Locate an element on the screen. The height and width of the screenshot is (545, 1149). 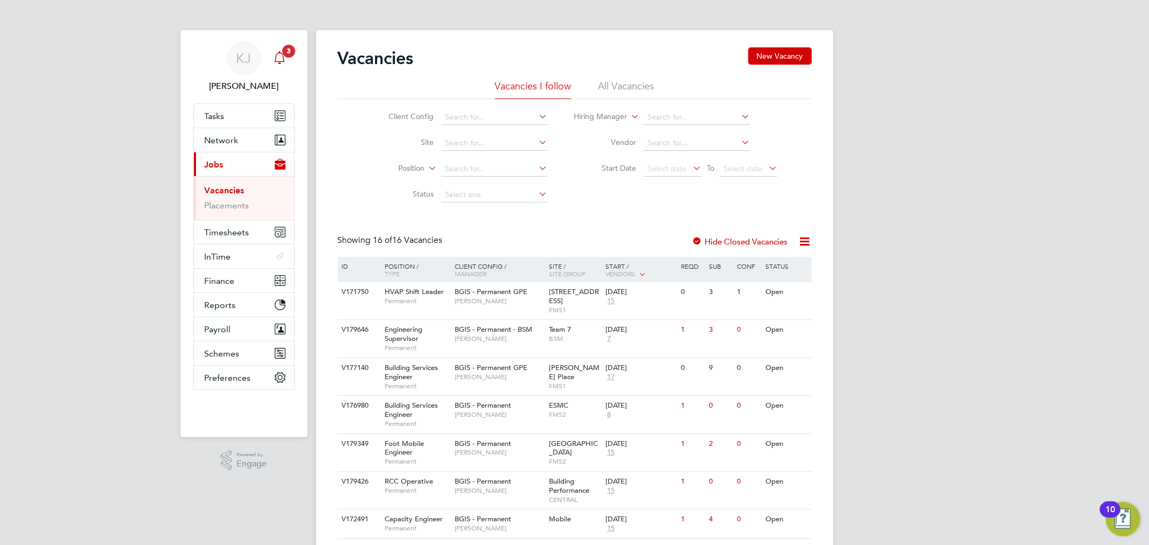
div: Status is located at coordinates (786, 266).